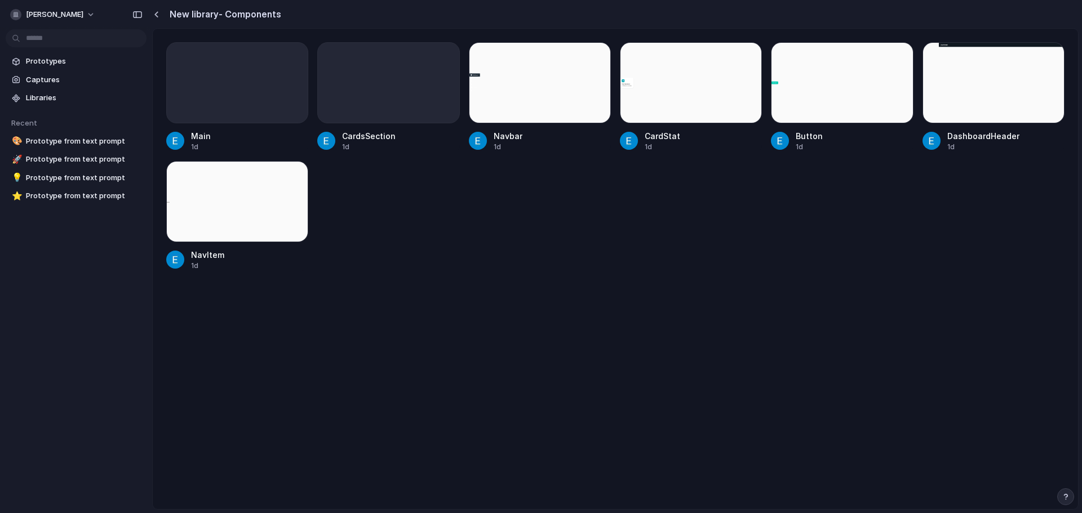 The height and width of the screenshot is (513, 1082). Describe the element at coordinates (201, 136) in the screenshot. I see `div: Main` at that location.